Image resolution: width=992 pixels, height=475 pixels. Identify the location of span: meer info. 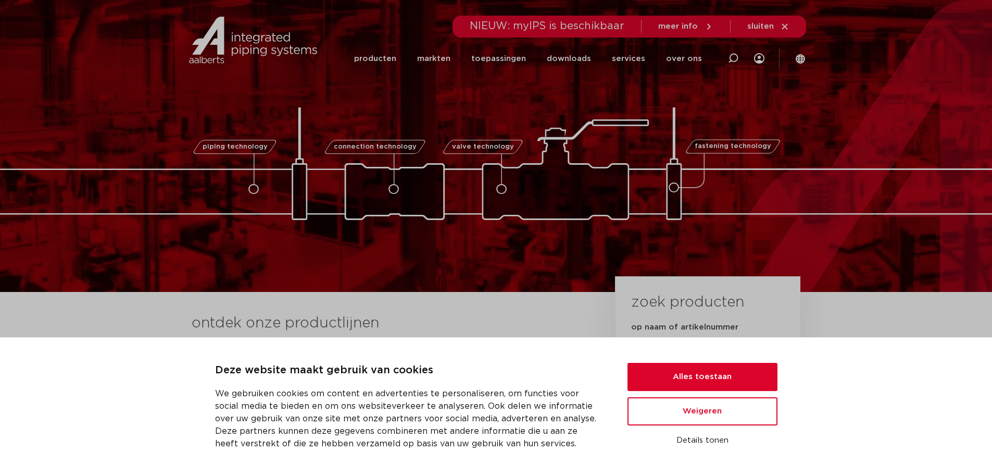
(678, 26).